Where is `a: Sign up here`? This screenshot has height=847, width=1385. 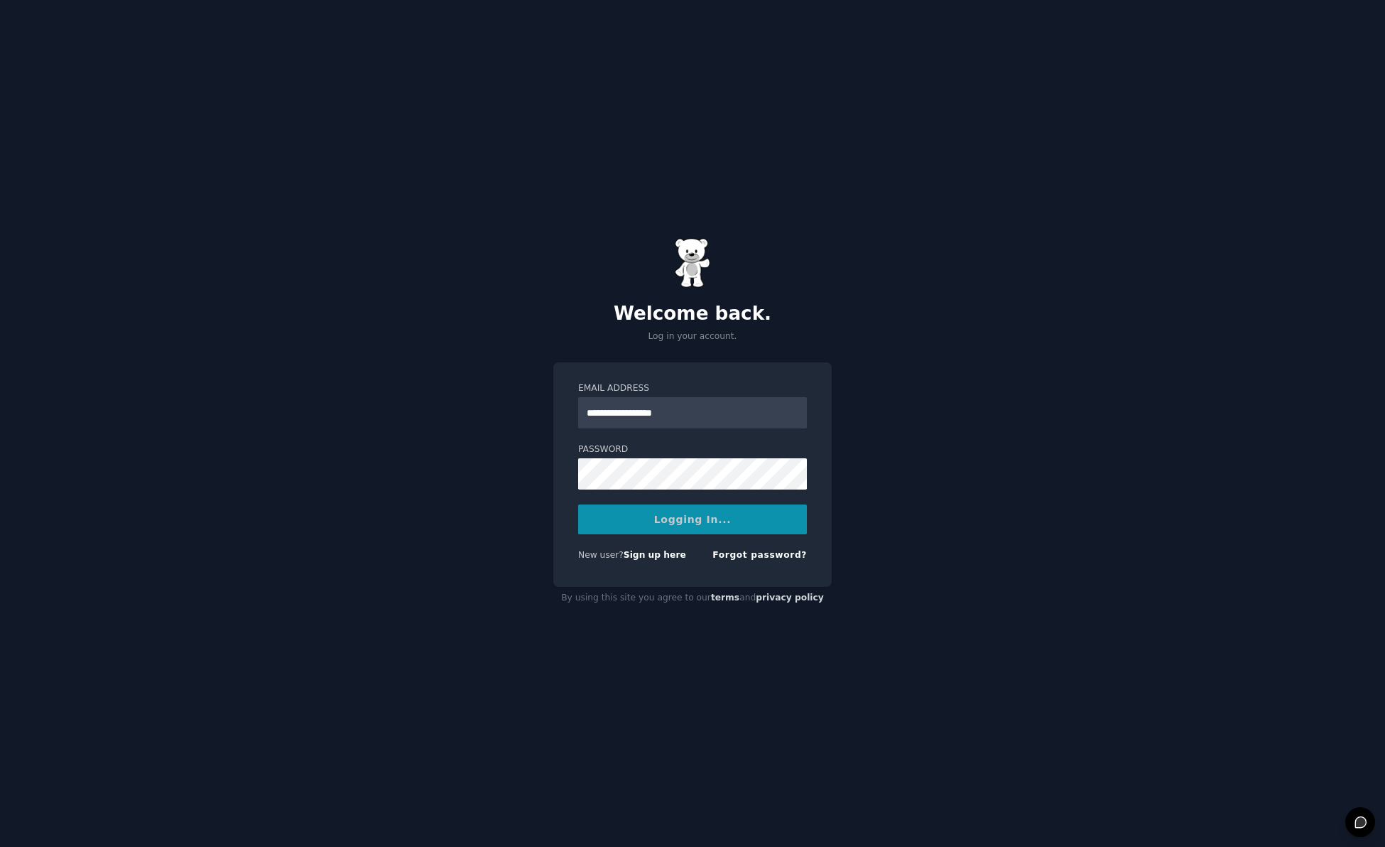
a: Sign up here is located at coordinates (655, 555).